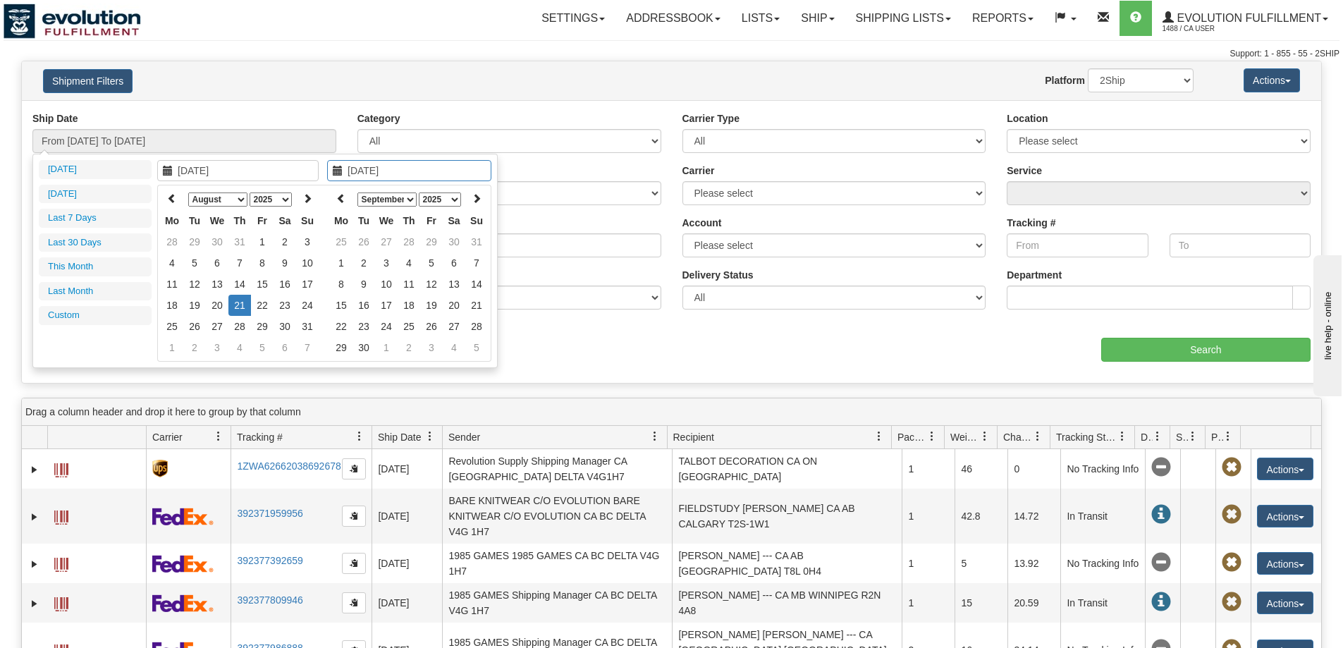 Image resolution: width=1343 pixels, height=648 pixels. Describe the element at coordinates (694, 437) in the screenshot. I see `span: Recipient` at that location.